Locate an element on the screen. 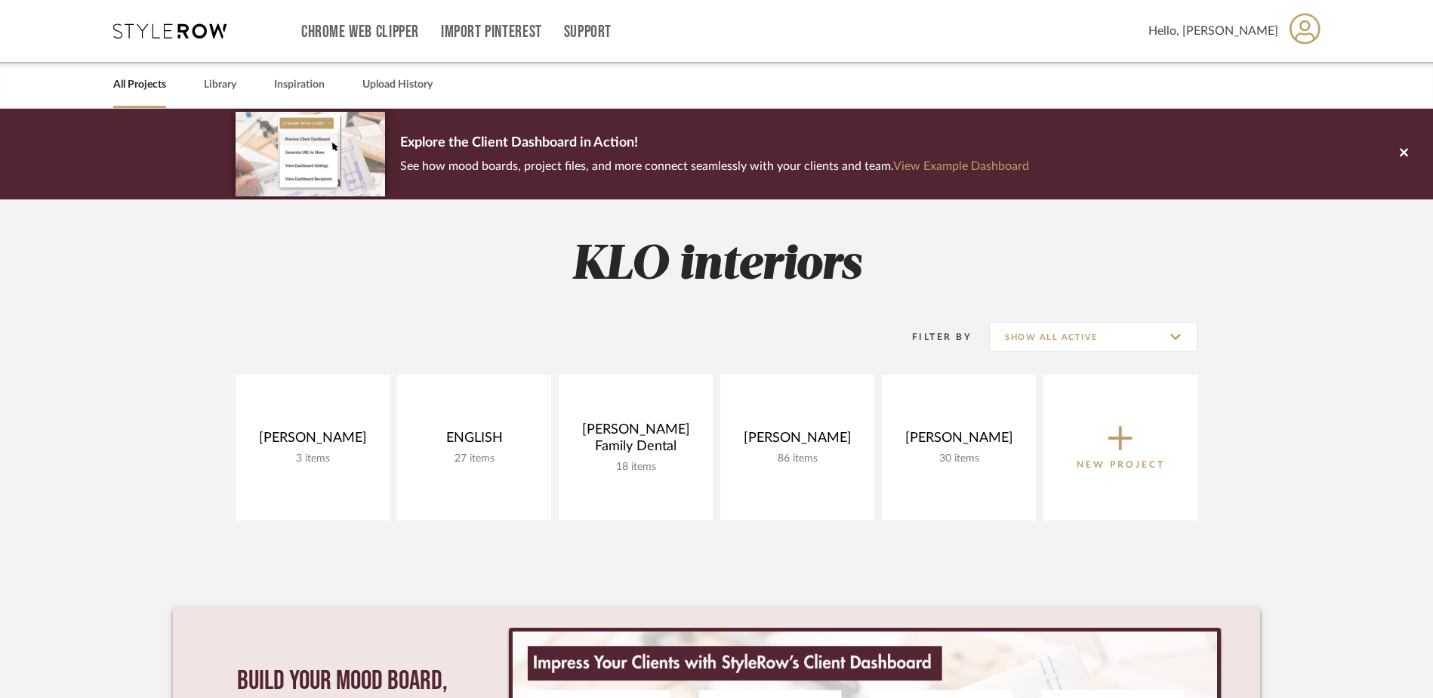  button: New Project is located at coordinates (1120, 447).